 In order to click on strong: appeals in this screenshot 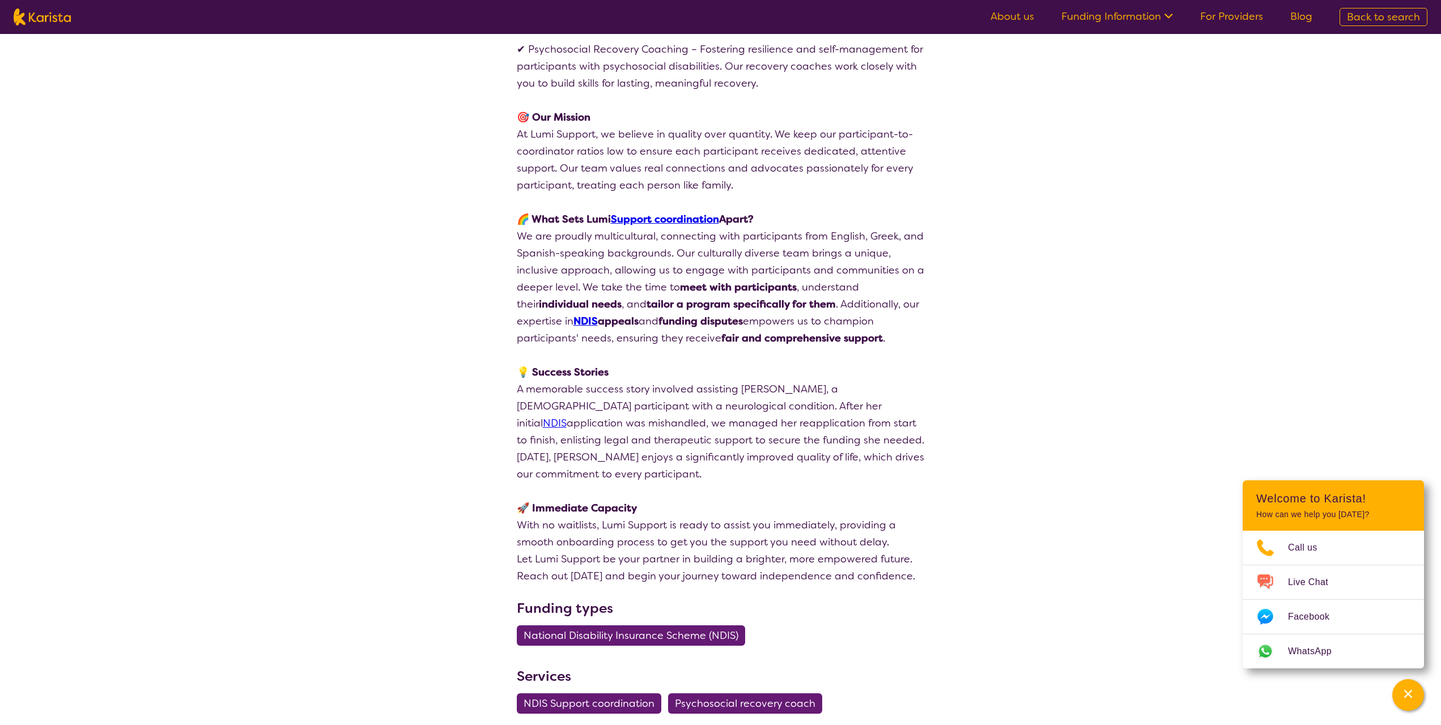, I will do `click(606, 321)`.